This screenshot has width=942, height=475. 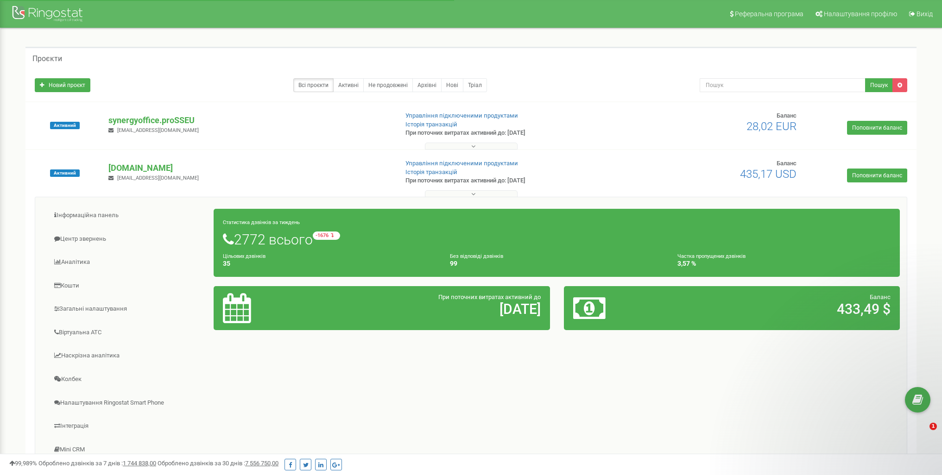 I want to click on small: Частка пропущених дзвінків, so click(x=711, y=256).